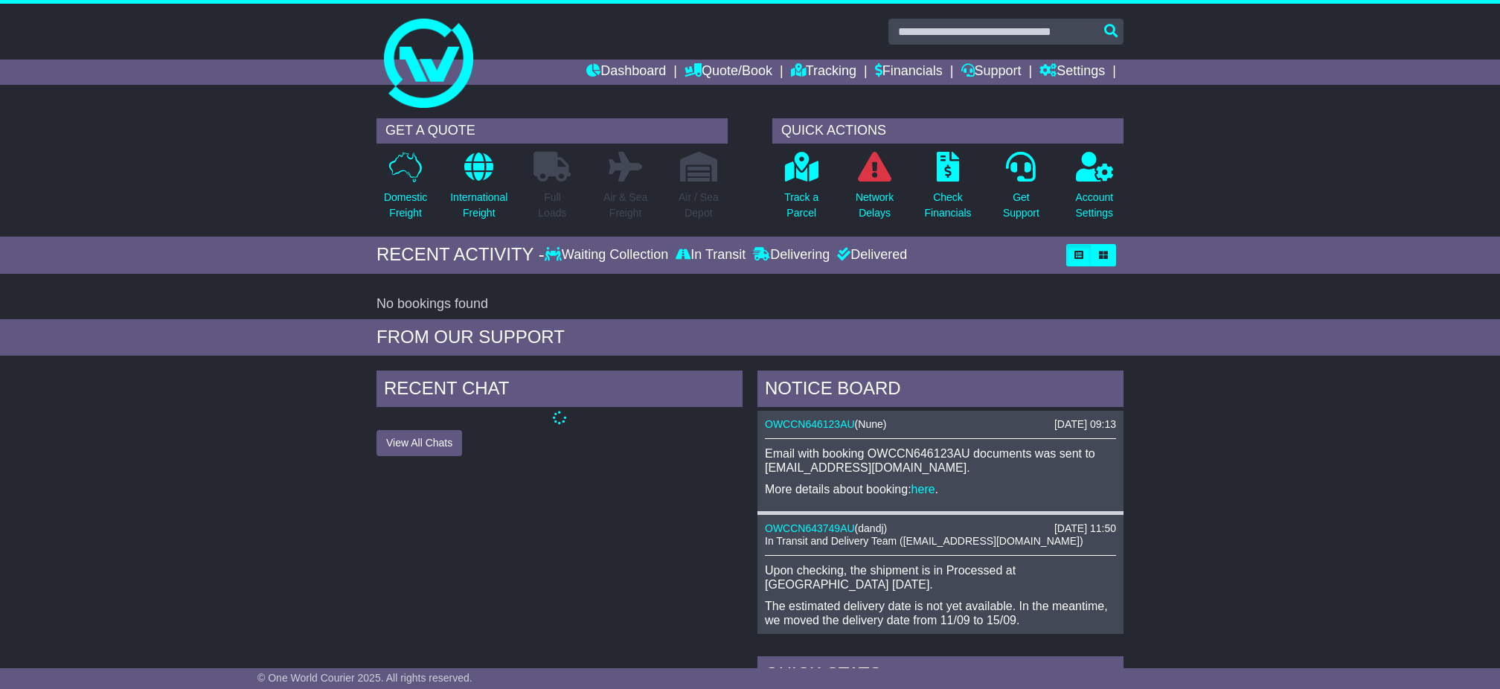  I want to click on button: View All Chats, so click(419, 443).